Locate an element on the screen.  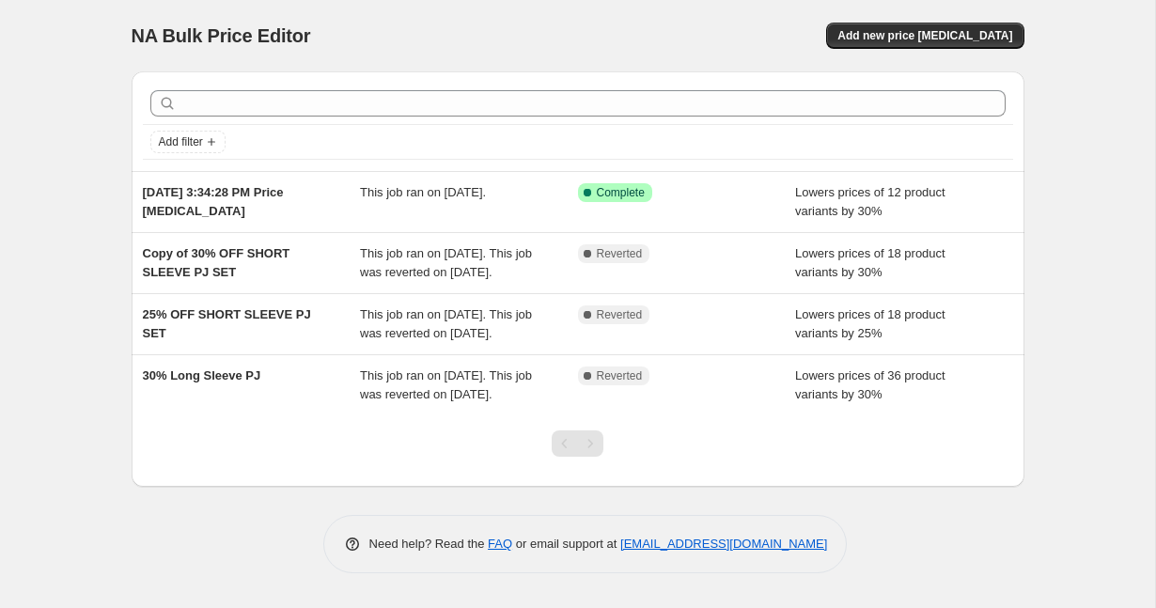
span: 25% OFF SHORT SLEEVE PJ SET is located at coordinates (226, 323).